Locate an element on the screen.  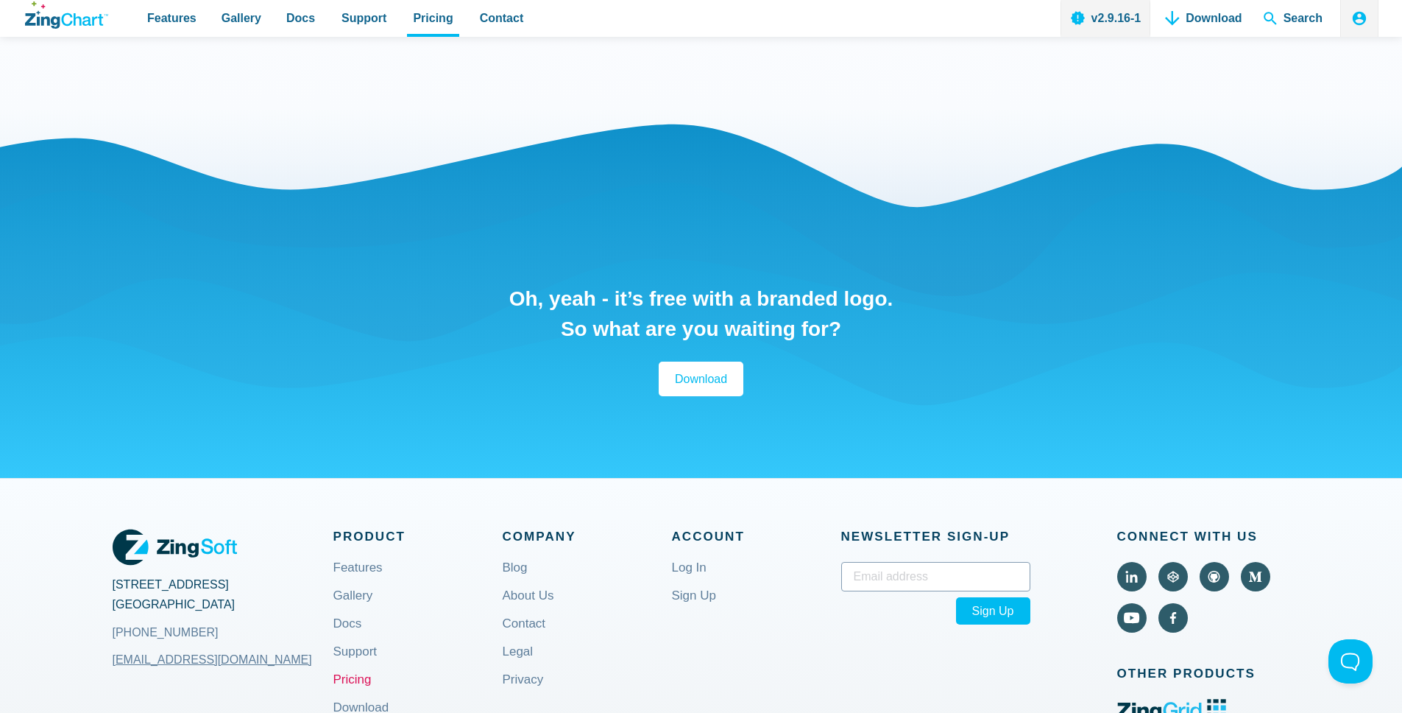
a: Support is located at coordinates (356, 663).